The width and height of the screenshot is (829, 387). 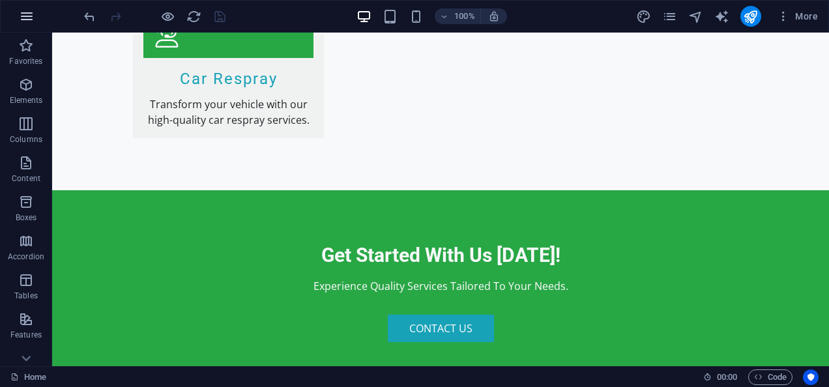 What do you see at coordinates (771, 377) in the screenshot?
I see `span: Code` at bounding box center [771, 377].